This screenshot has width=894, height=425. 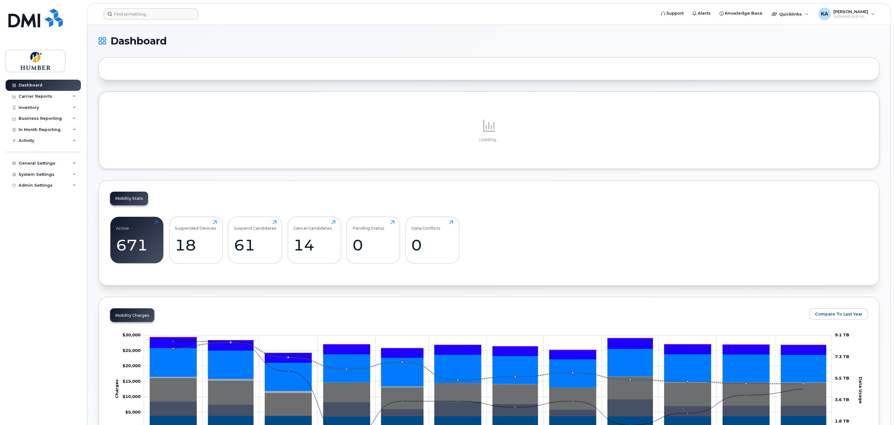 I want to click on div: 61, so click(x=255, y=245).